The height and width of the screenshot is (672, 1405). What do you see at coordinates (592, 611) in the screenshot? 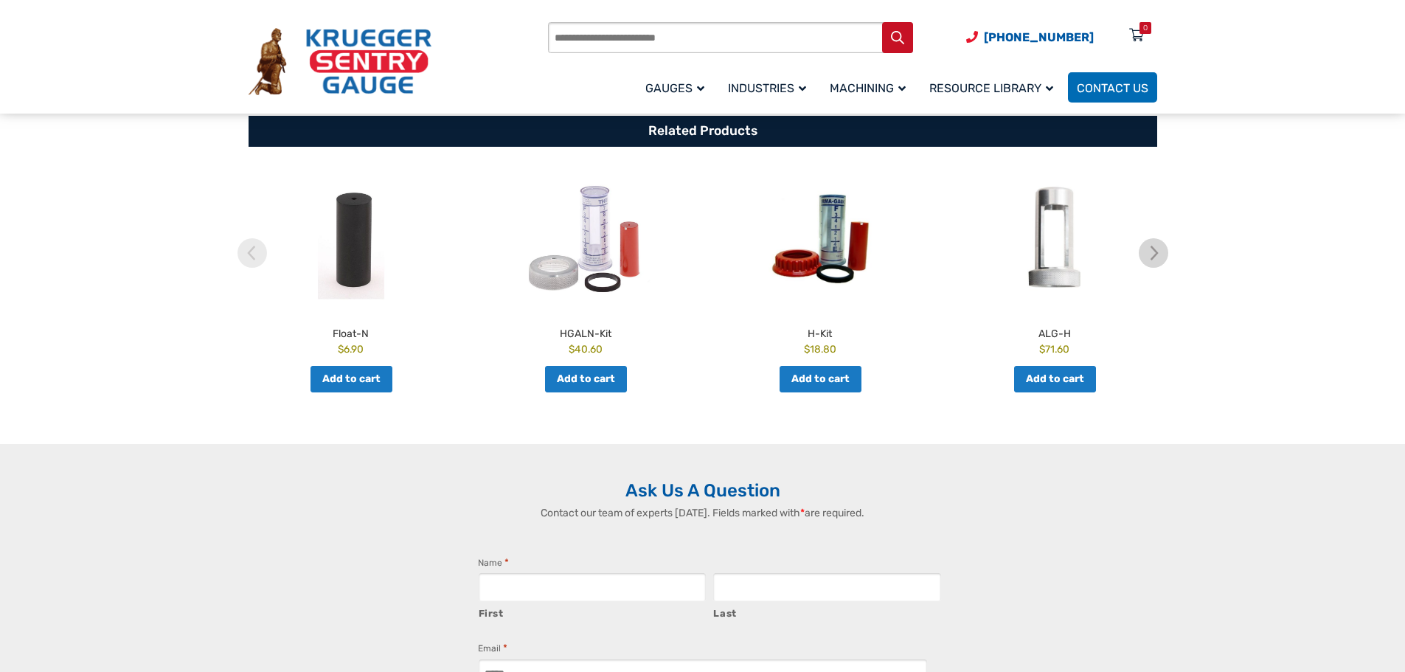
I see `label: First` at bounding box center [592, 611].